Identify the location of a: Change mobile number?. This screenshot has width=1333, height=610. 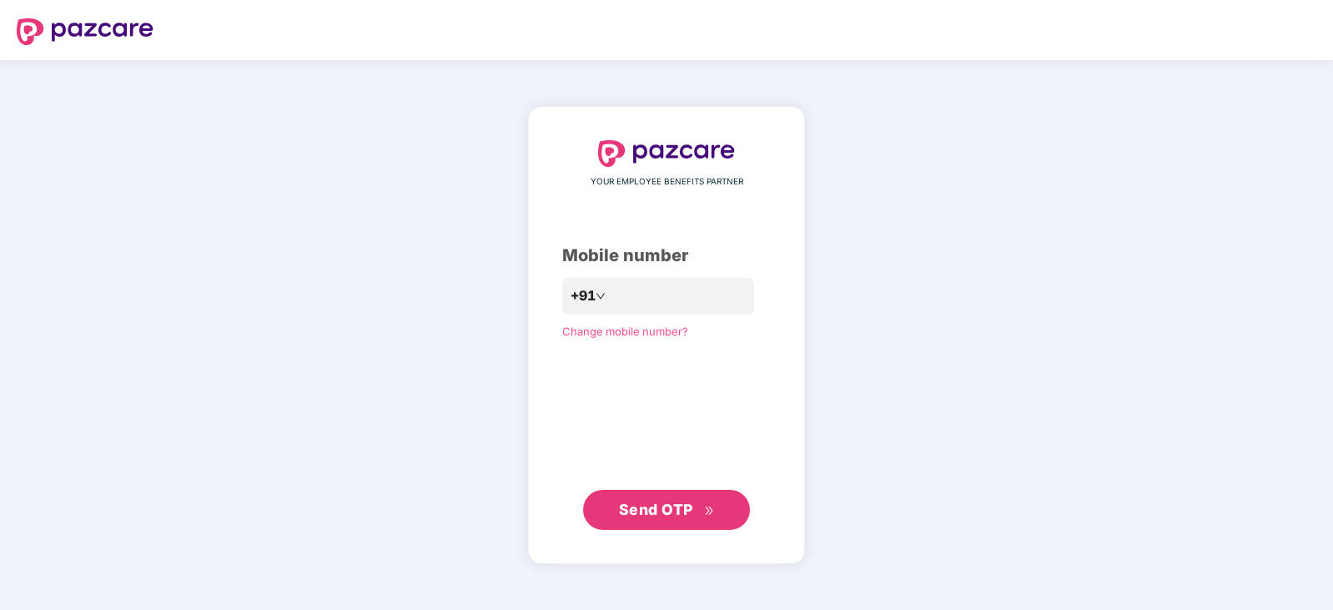
(625, 331).